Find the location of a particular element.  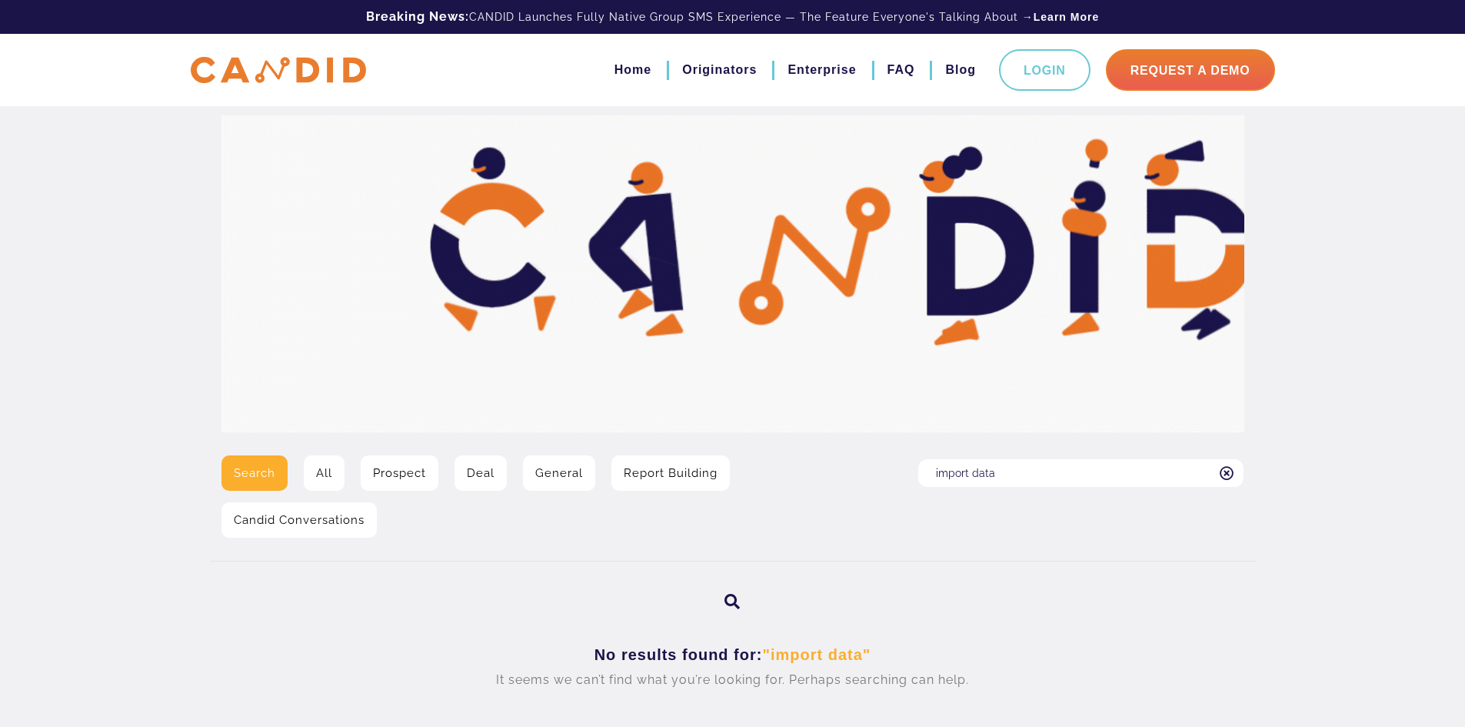

h3: No results found for: is located at coordinates (733, 655).